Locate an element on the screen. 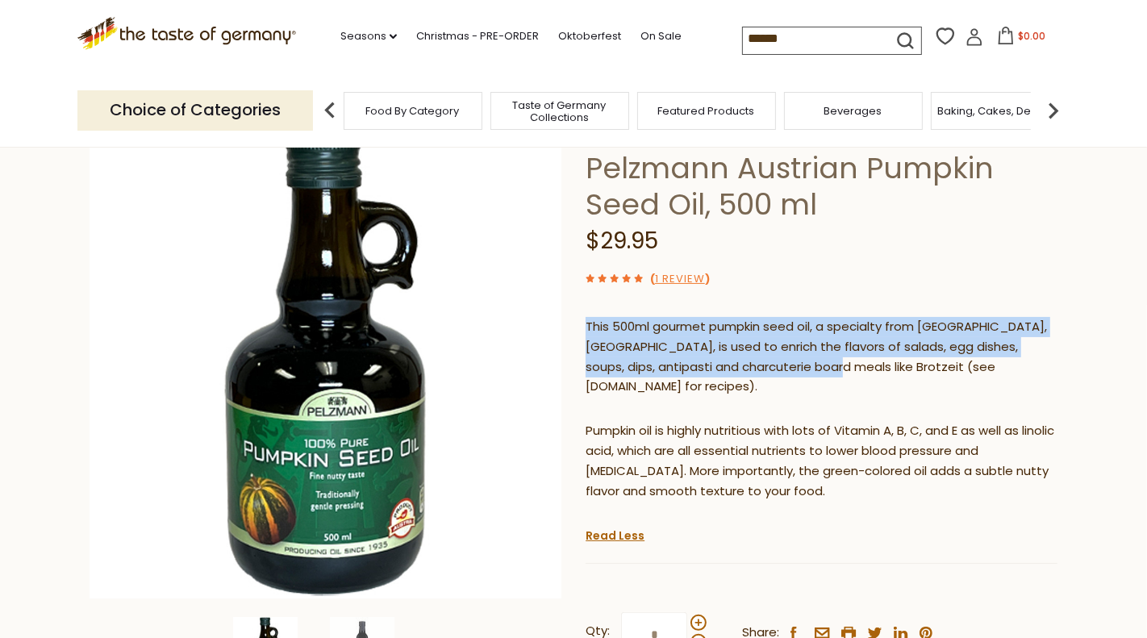  span: Beverages is located at coordinates (853, 111).